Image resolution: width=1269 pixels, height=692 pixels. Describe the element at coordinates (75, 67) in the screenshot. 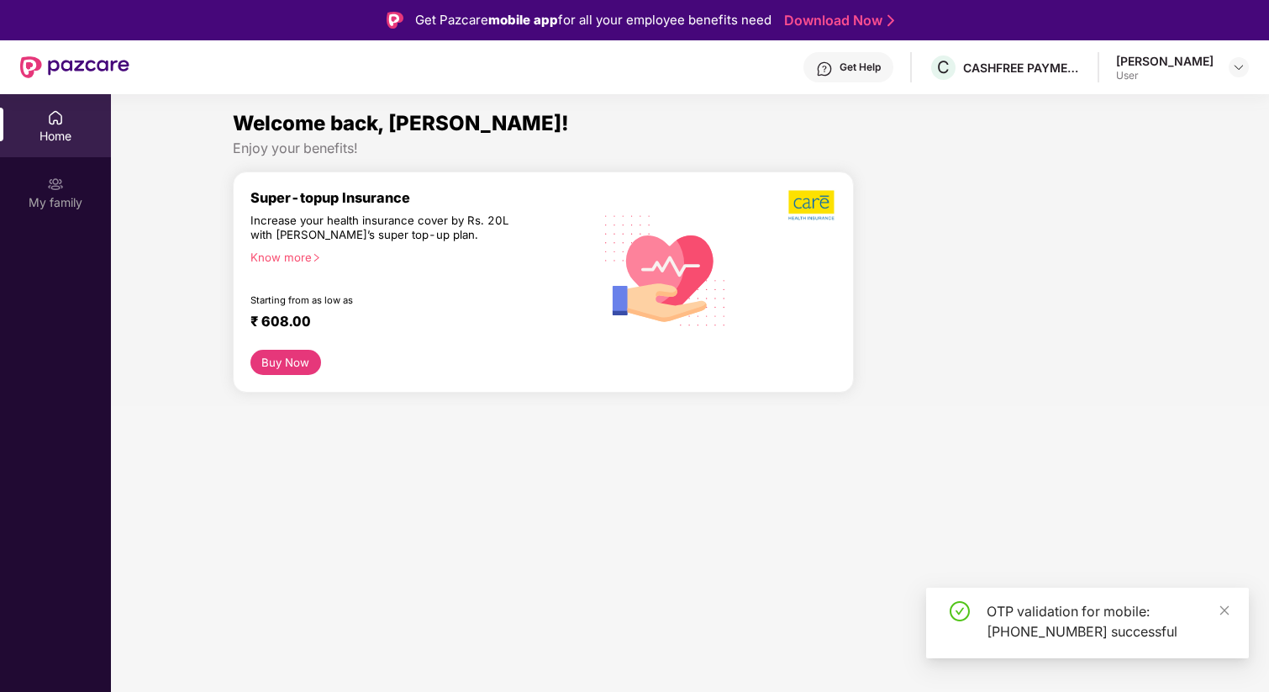

I see `img: New Pazcare Logo` at that location.